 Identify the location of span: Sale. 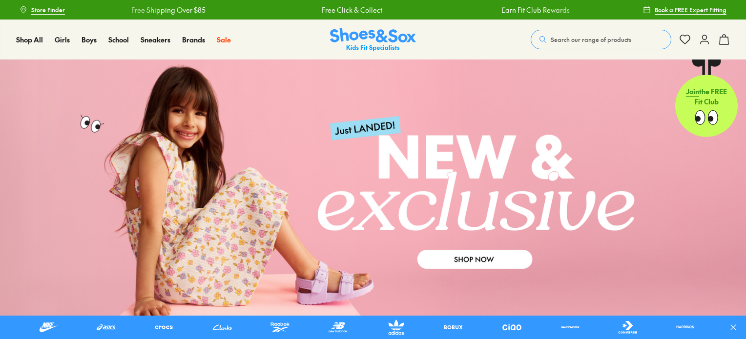
(224, 40).